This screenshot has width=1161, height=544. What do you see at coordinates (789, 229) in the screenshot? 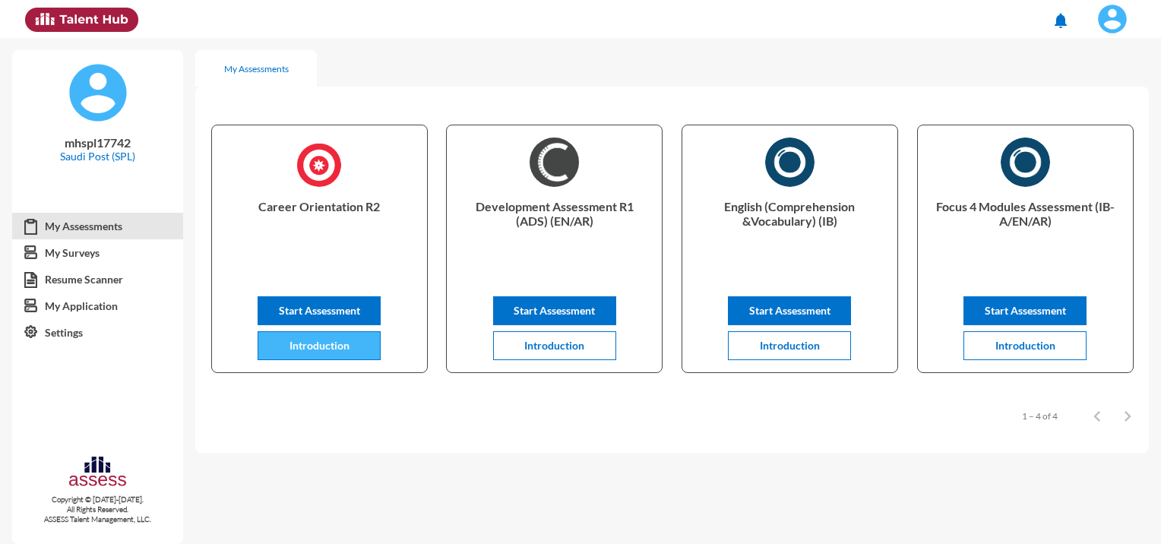
I see `p: English (Comprehension &Vocabulary) (IB)` at bounding box center [789, 229].